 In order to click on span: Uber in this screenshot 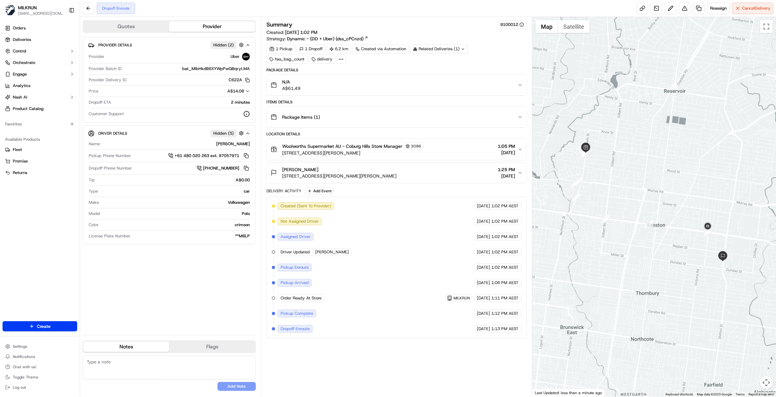, I will do `click(235, 57)`.